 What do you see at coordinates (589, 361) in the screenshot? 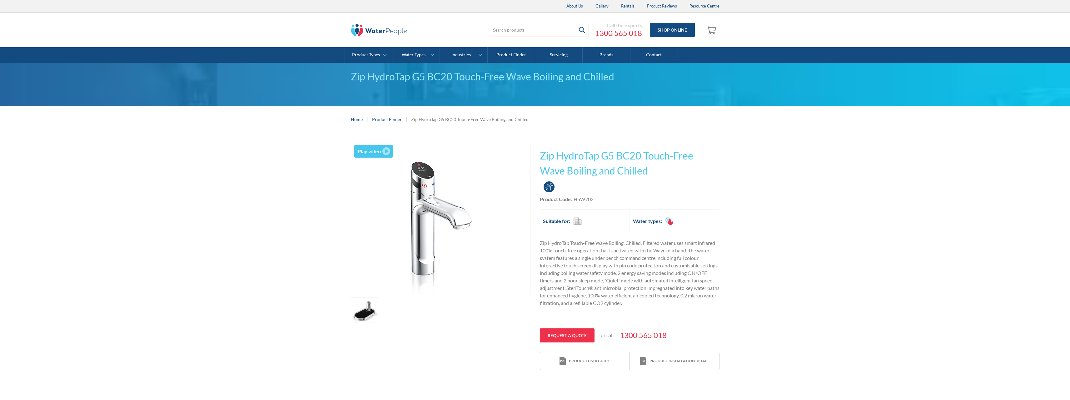
I see `div: Product user guide` at bounding box center [589, 361].